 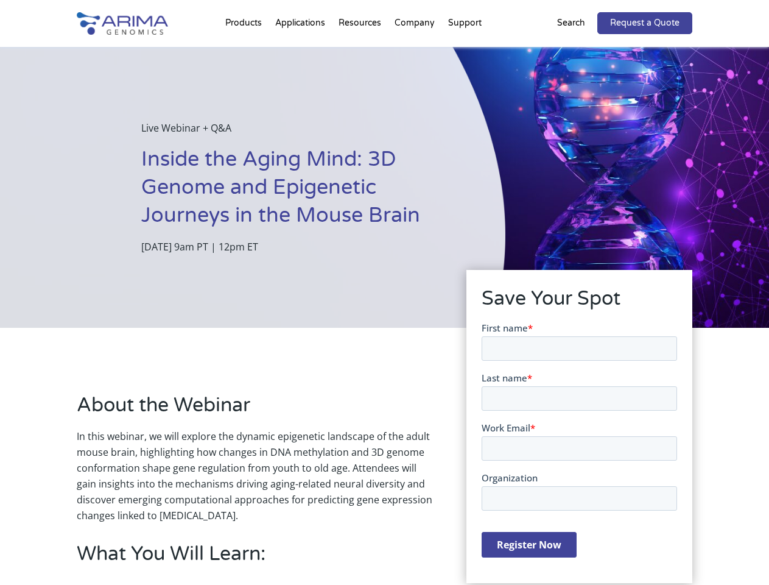 What do you see at coordinates (122, 23) in the screenshot?
I see `img: Arima-Genomics-logo` at bounding box center [122, 23].